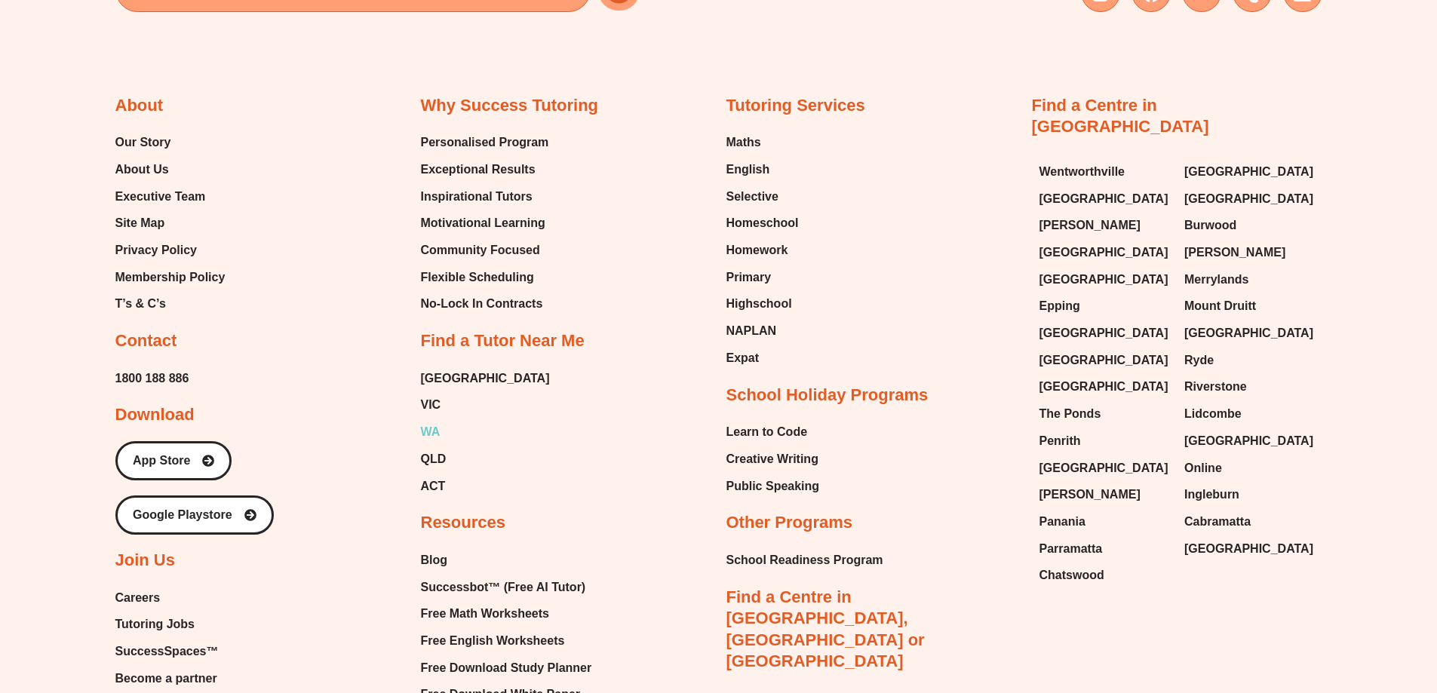 The height and width of the screenshot is (693, 1437). What do you see at coordinates (1249, 522) in the screenshot?
I see `a: Cabramatta` at bounding box center [1249, 522].